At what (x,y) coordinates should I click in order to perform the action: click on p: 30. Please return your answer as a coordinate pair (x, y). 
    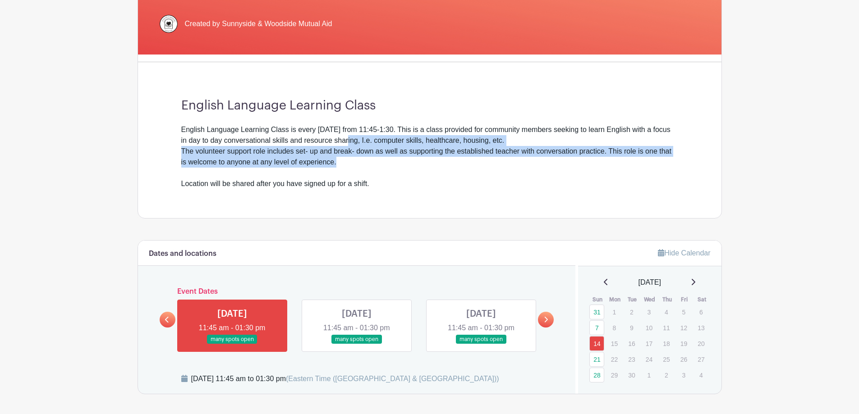
    Looking at the image, I should click on (631, 375).